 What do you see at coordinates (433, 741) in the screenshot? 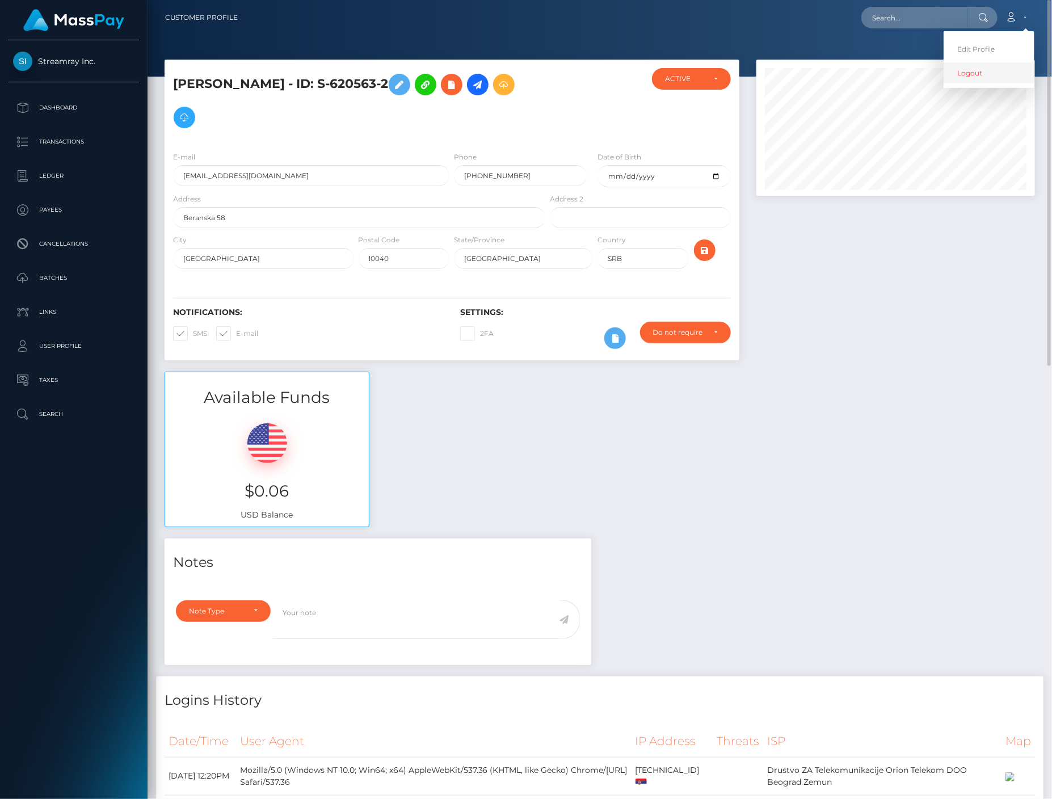
I see `th: User Agent` at bounding box center [433, 741].